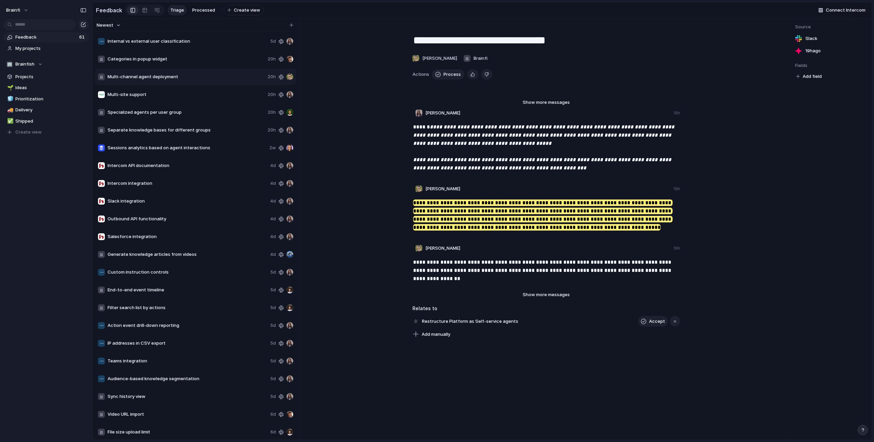  Describe the element at coordinates (46, 37) in the screenshot. I see `a: Feedback61` at that location.